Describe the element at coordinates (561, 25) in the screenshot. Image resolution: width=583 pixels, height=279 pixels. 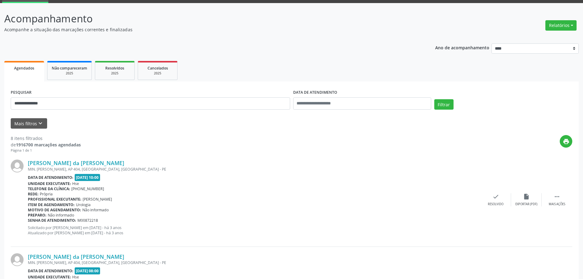
I see `button: Relatórios` at that location.